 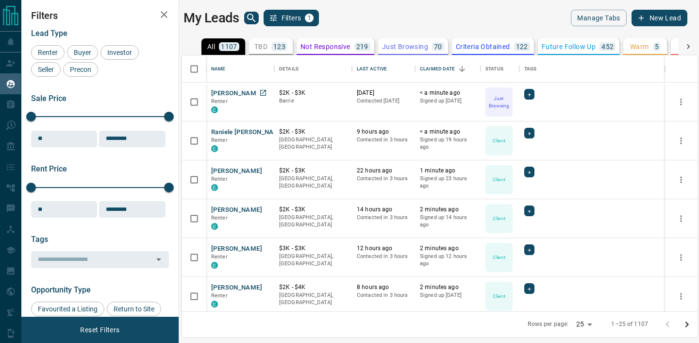 I want to click on span: Sale Price, so click(x=49, y=98).